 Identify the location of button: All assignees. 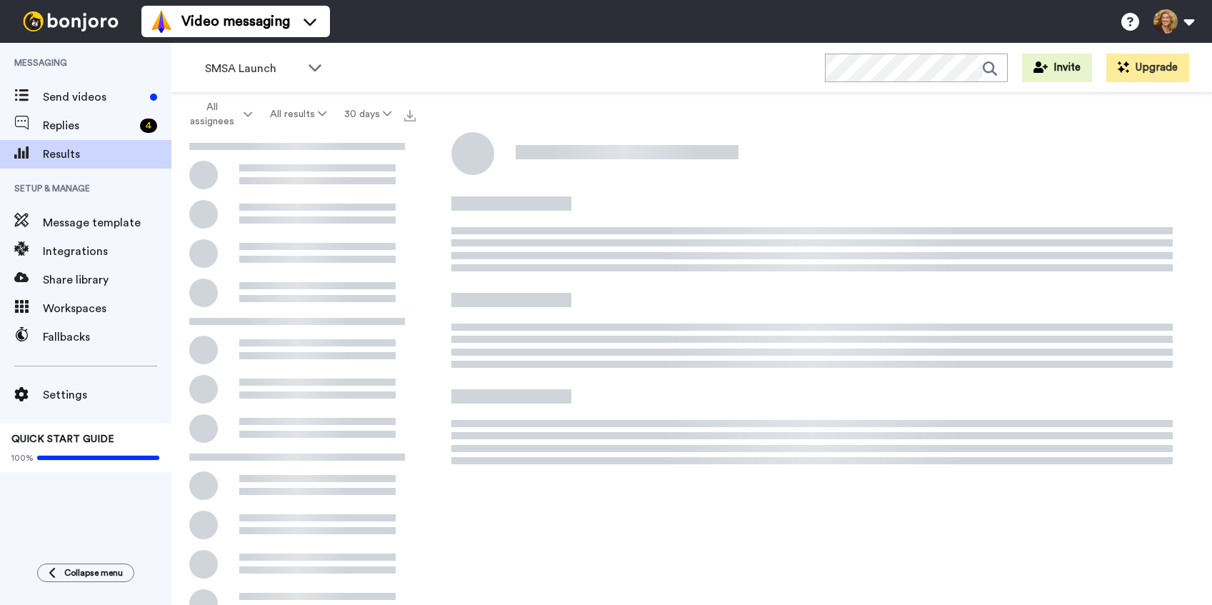
(218, 114).